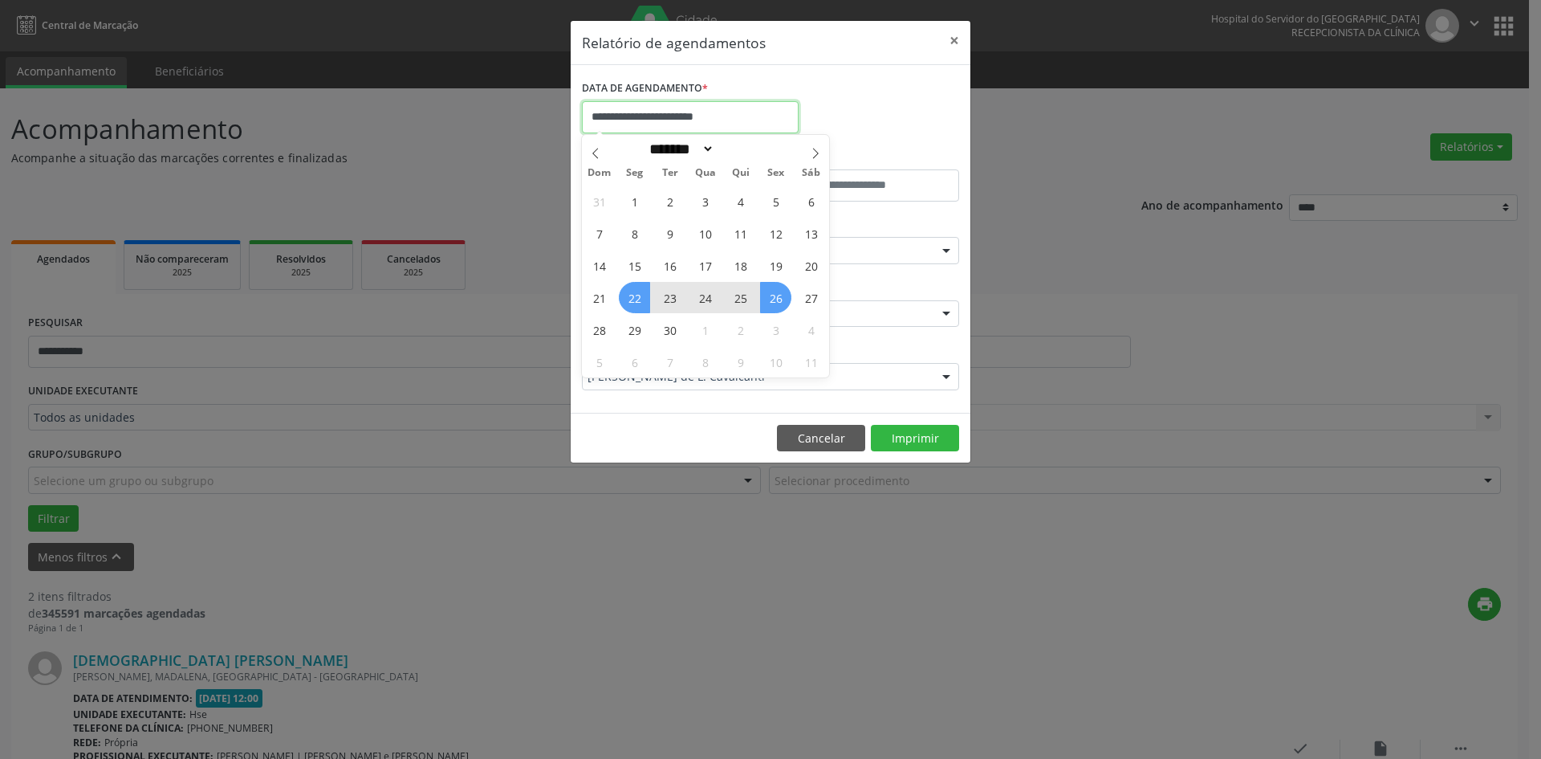 This screenshot has height=759, width=1541. What do you see at coordinates (740, 329) in the screenshot?
I see `span: Outubro 2, 2025` at bounding box center [740, 329].